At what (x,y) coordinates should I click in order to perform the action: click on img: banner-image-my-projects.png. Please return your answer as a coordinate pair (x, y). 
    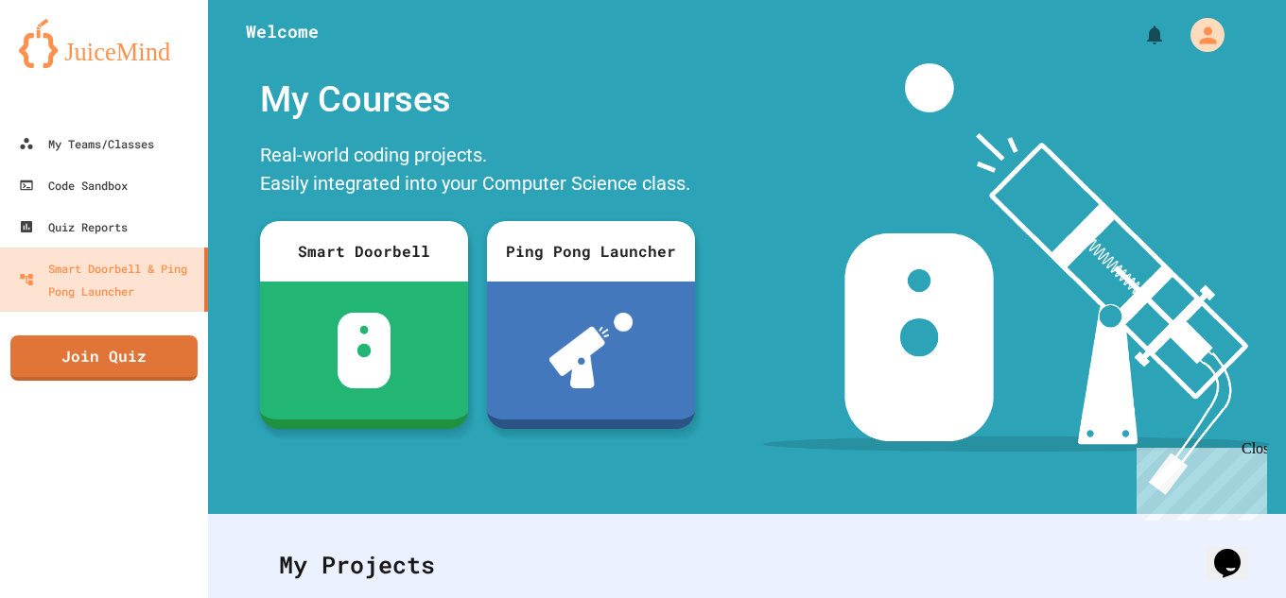
    Looking at the image, I should click on (1016, 279).